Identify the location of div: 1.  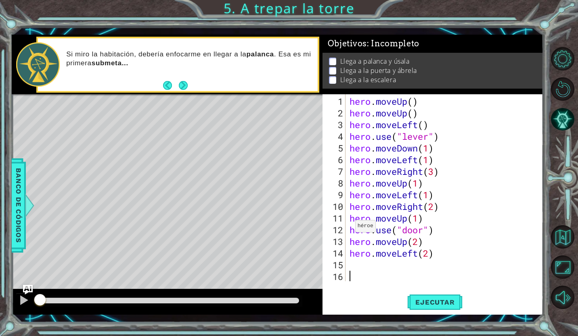
(334, 101).